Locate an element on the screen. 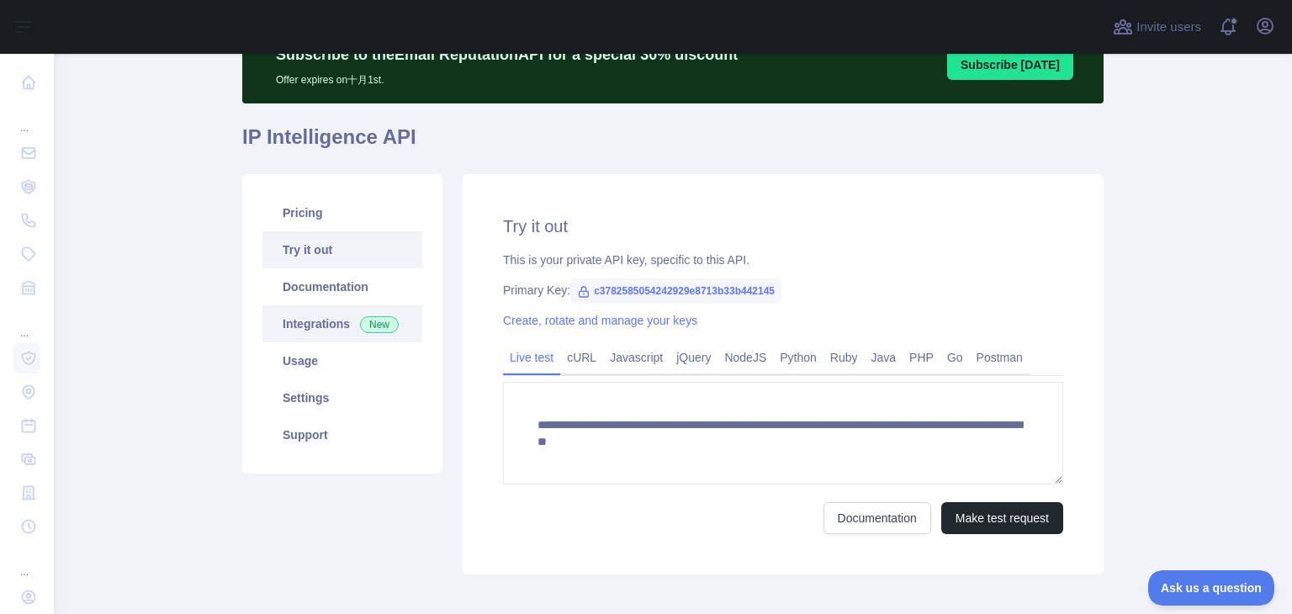 The image size is (1292, 614). div: Primary Key: is located at coordinates (783, 290).